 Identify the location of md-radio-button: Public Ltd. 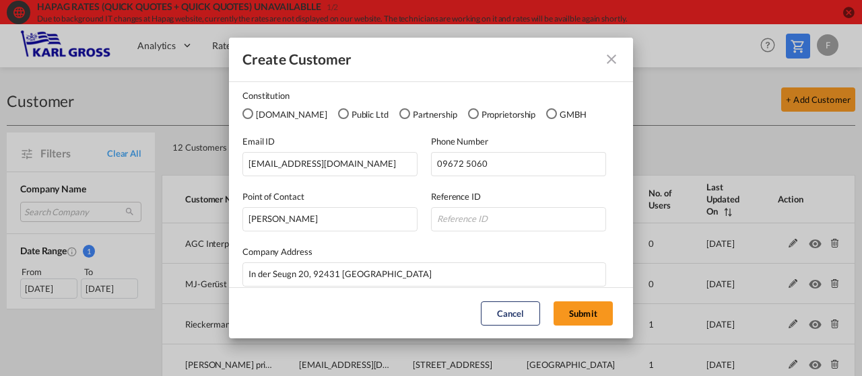
(363, 114).